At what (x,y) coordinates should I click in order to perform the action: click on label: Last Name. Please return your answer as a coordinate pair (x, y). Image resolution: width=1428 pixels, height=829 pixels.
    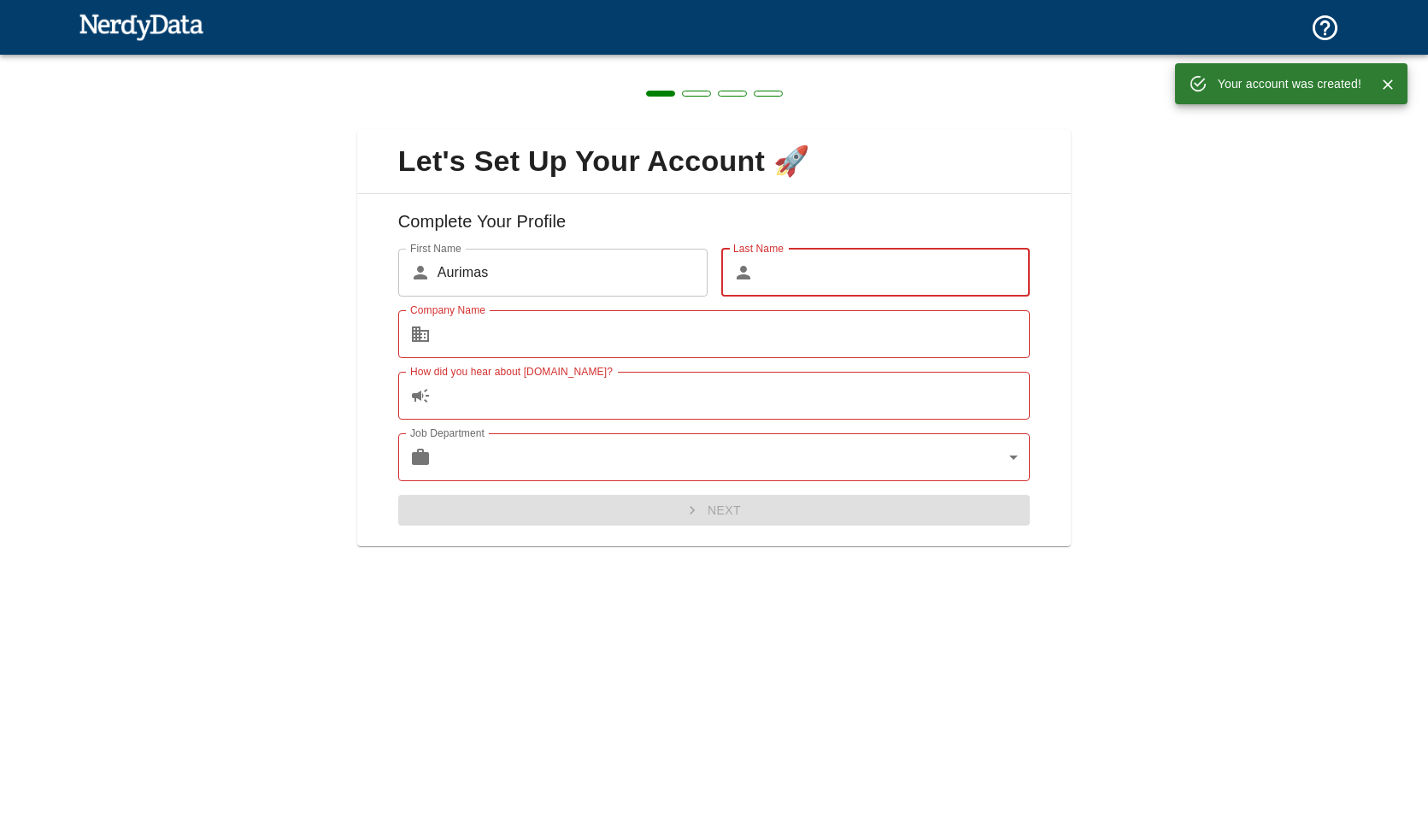
    Looking at the image, I should click on (758, 248).